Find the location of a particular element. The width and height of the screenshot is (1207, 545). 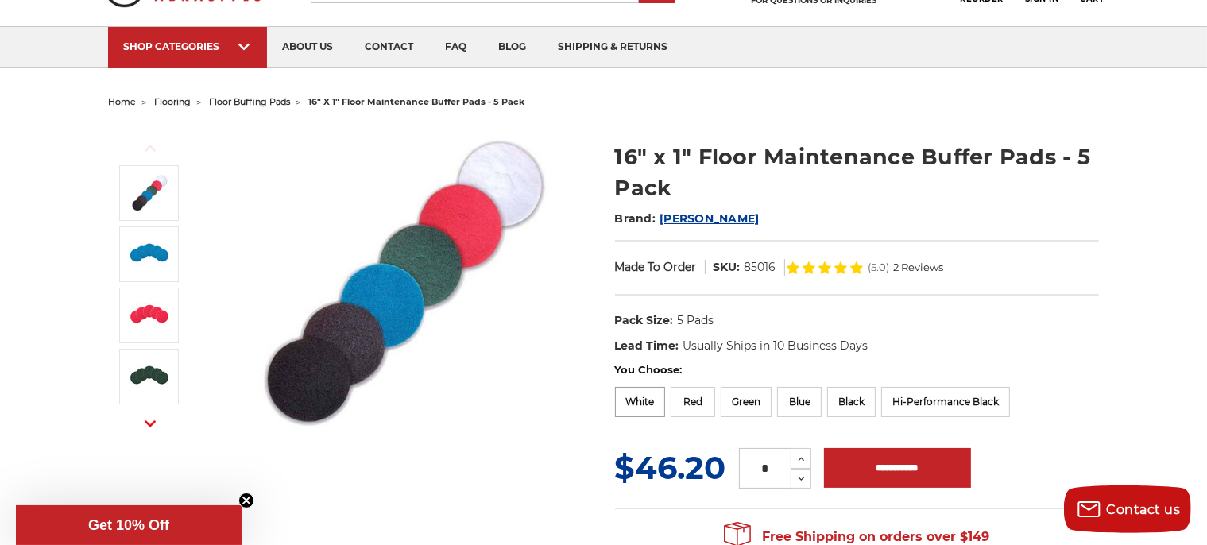

a: contact is located at coordinates (389, 47).